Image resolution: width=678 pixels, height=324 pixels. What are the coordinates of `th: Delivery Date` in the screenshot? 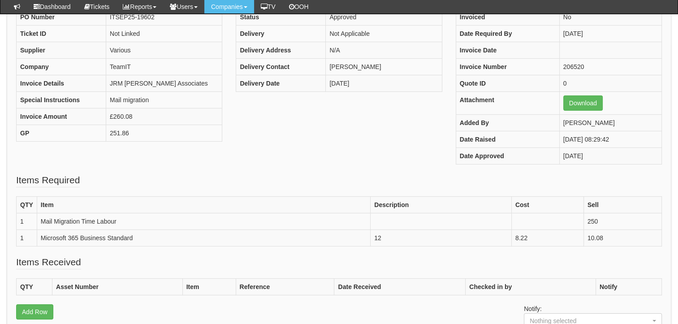 It's located at (281, 83).